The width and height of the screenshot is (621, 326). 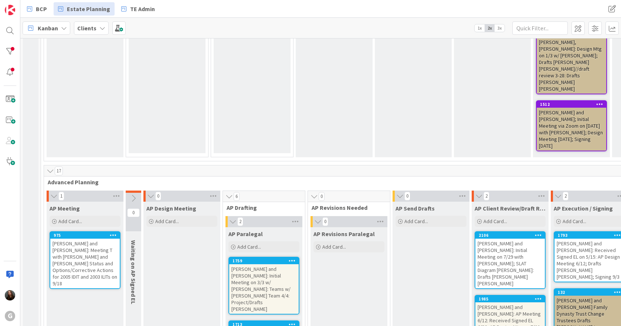 What do you see at coordinates (41, 9) in the screenshot?
I see `span: BCP` at bounding box center [41, 9].